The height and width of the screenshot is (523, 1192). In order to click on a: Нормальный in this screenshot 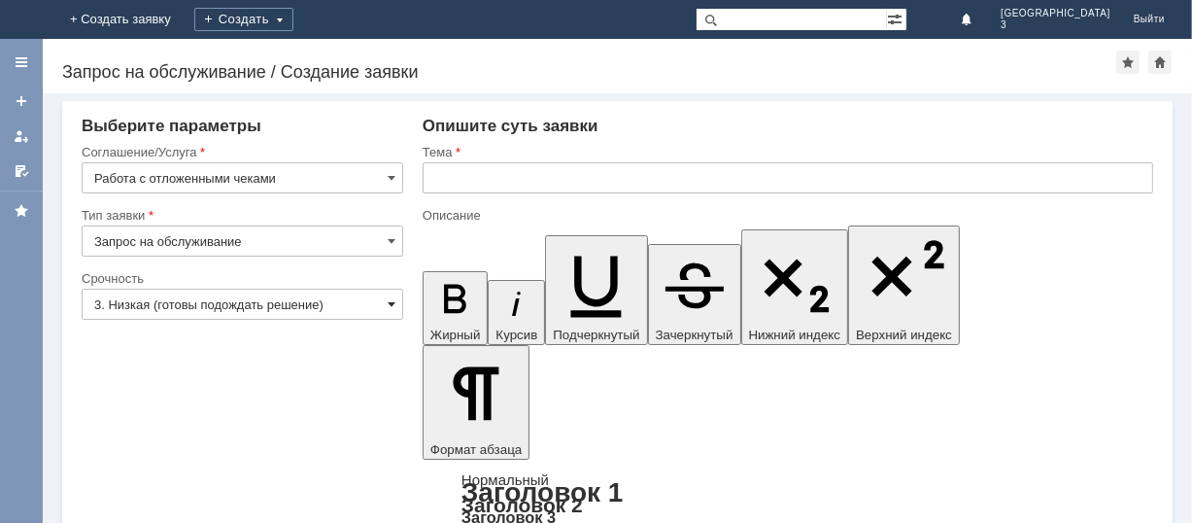, I will do `click(505, 479)`.